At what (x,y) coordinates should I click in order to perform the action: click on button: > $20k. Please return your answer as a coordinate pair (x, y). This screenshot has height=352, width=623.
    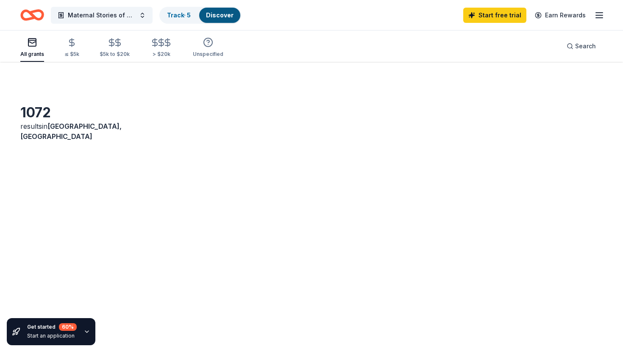
    Looking at the image, I should click on (161, 48).